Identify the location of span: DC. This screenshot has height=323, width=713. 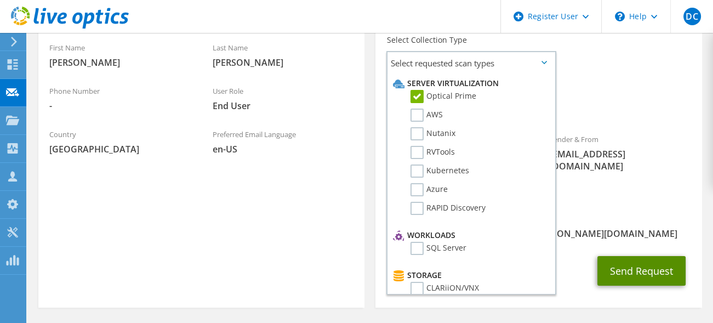
(692, 16).